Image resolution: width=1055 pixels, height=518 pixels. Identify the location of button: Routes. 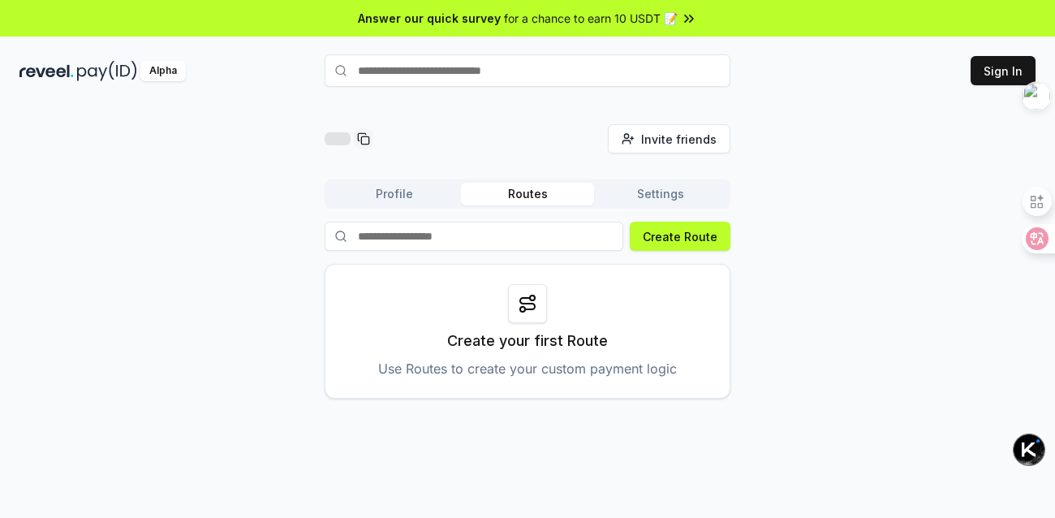
(527, 194).